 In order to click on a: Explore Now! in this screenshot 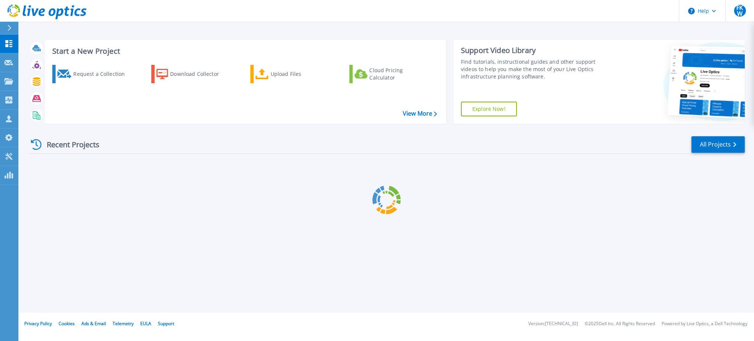, I will do `click(489, 109)`.